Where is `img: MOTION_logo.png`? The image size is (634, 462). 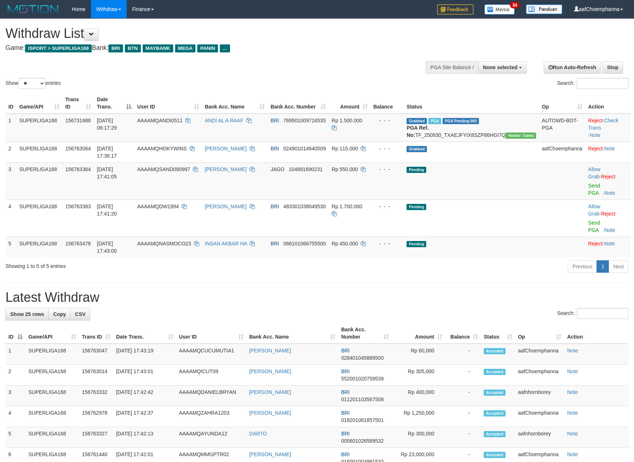 img: MOTION_logo.png is located at coordinates (33, 9).